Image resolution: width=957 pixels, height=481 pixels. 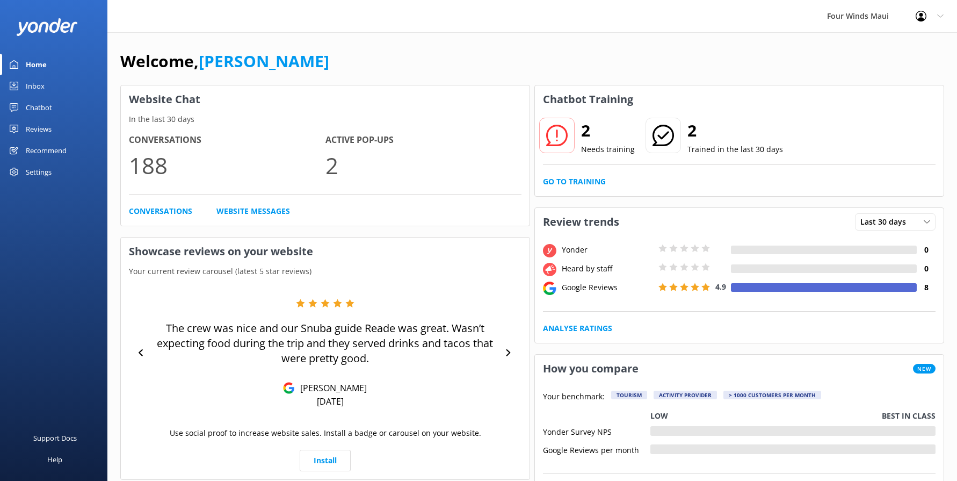 I want to click on a: Go to Training, so click(x=574, y=182).